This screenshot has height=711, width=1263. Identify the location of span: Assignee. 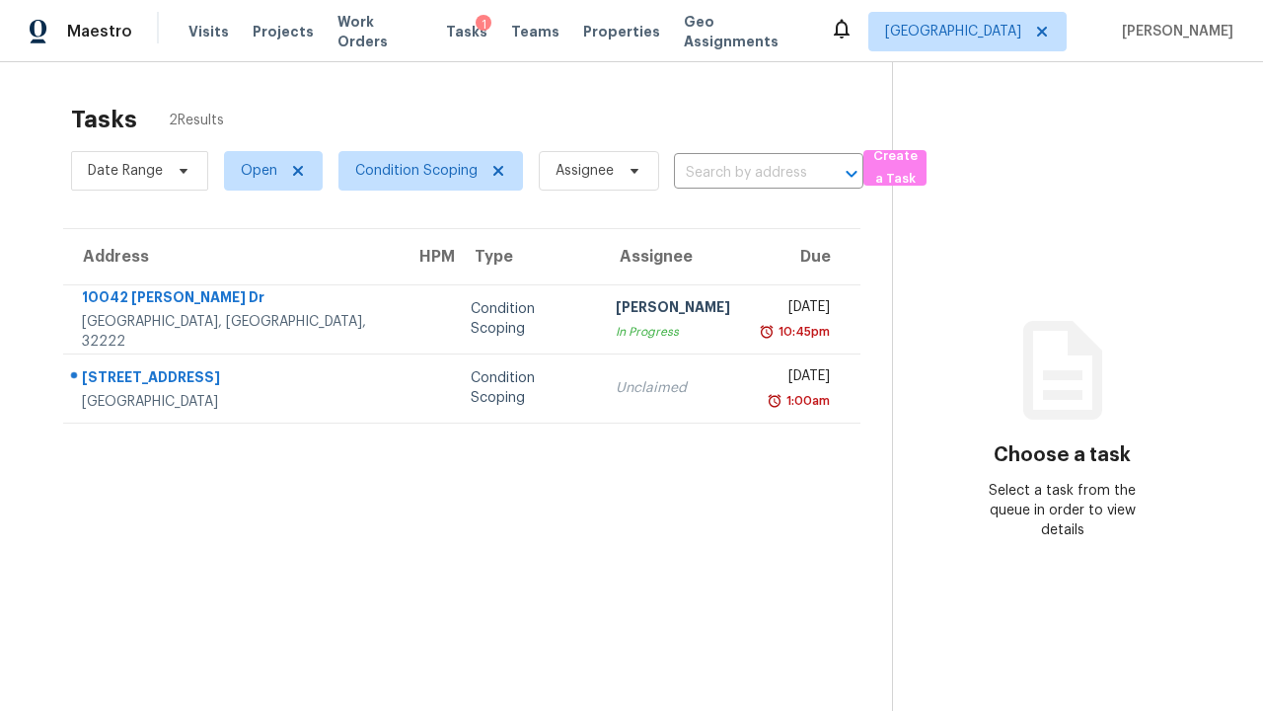
(584, 171).